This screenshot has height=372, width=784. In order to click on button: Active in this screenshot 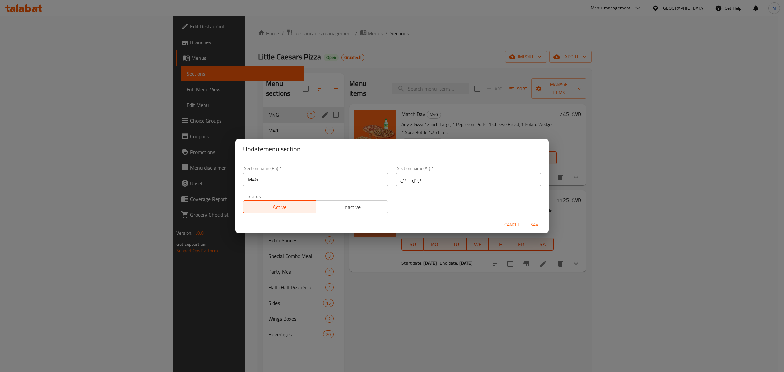, I will do `click(279, 207)`.